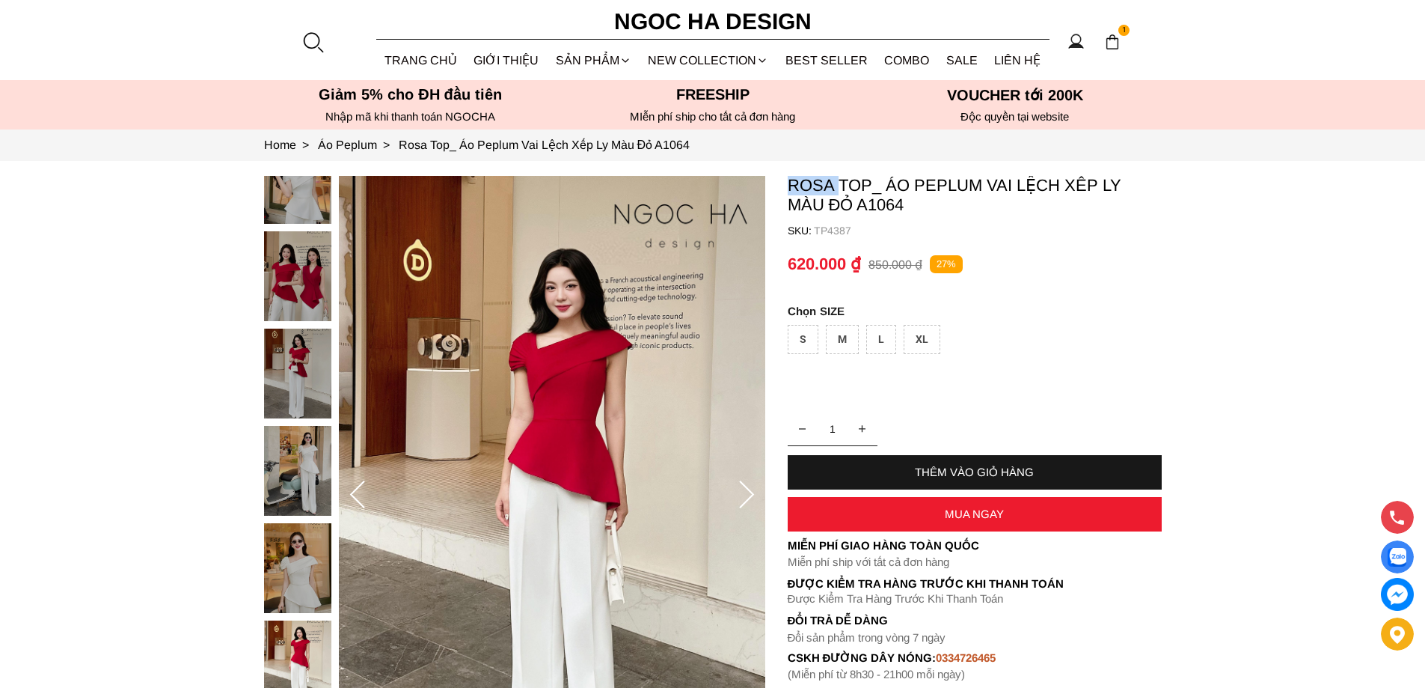  I want to click on font: 0334726465, so click(966, 657).